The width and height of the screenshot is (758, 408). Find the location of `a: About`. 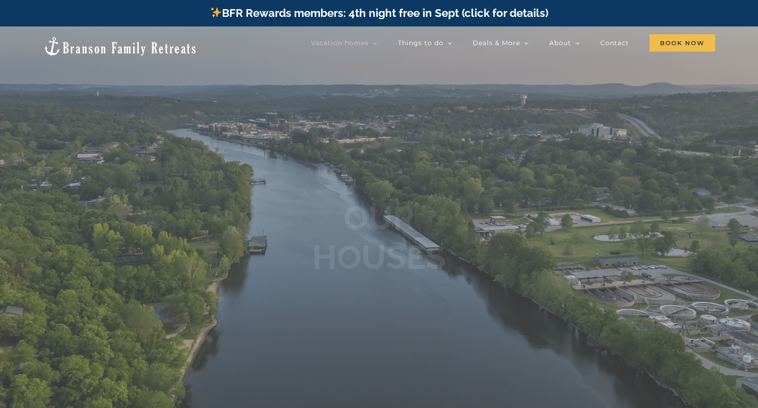

a: About is located at coordinates (565, 43).